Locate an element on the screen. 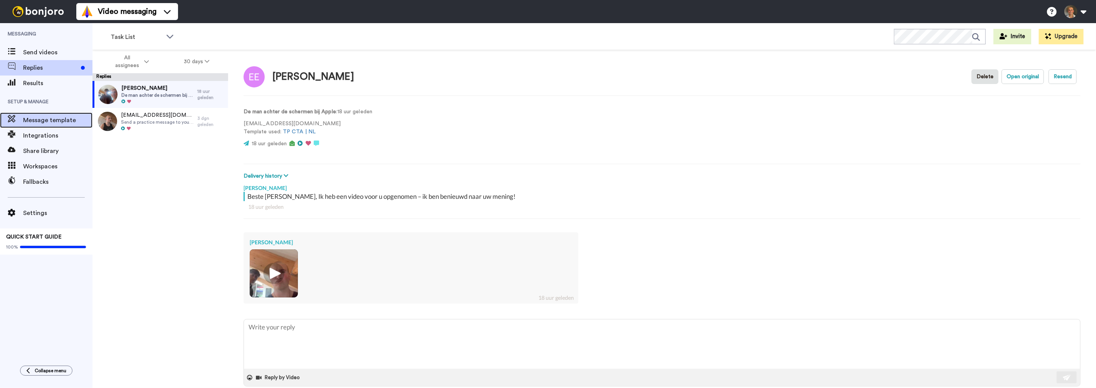 This screenshot has height=388, width=1096. button: Invite is located at coordinates (1013, 37).